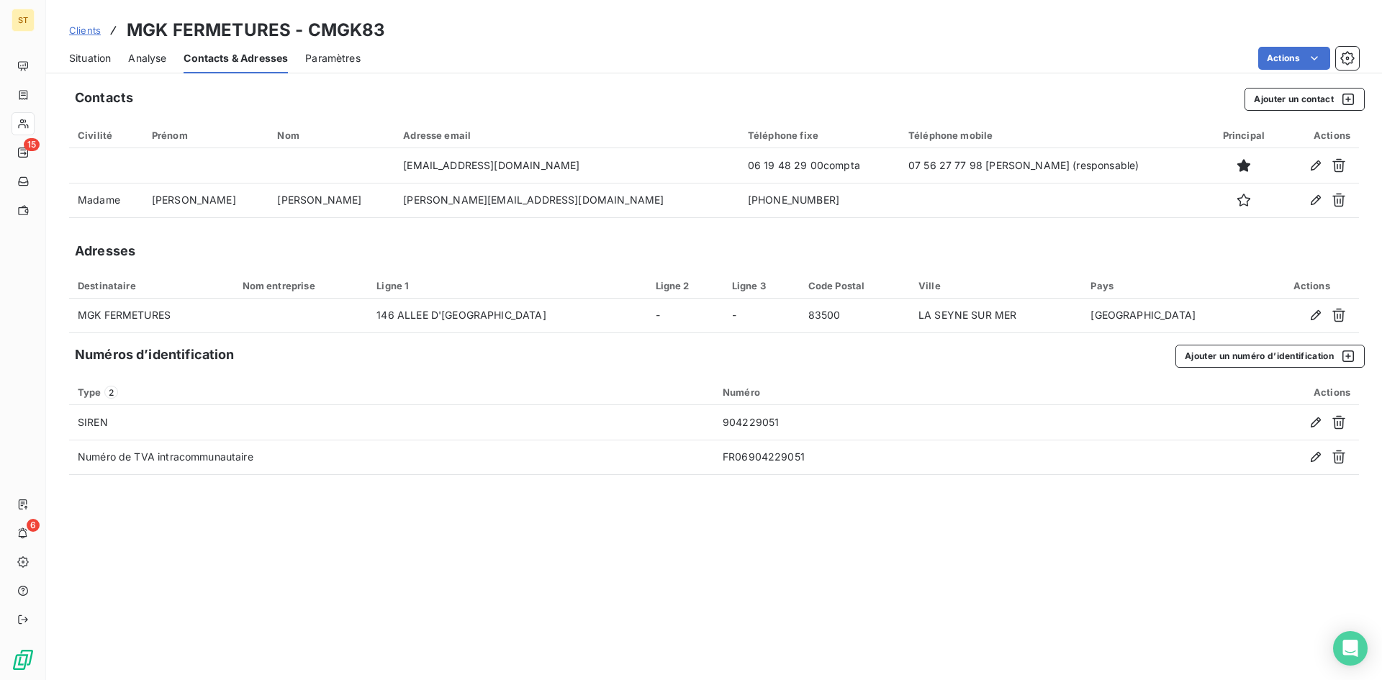 The width and height of the screenshot is (1382, 680). Describe the element at coordinates (85, 30) in the screenshot. I see `span: Clients` at that location.